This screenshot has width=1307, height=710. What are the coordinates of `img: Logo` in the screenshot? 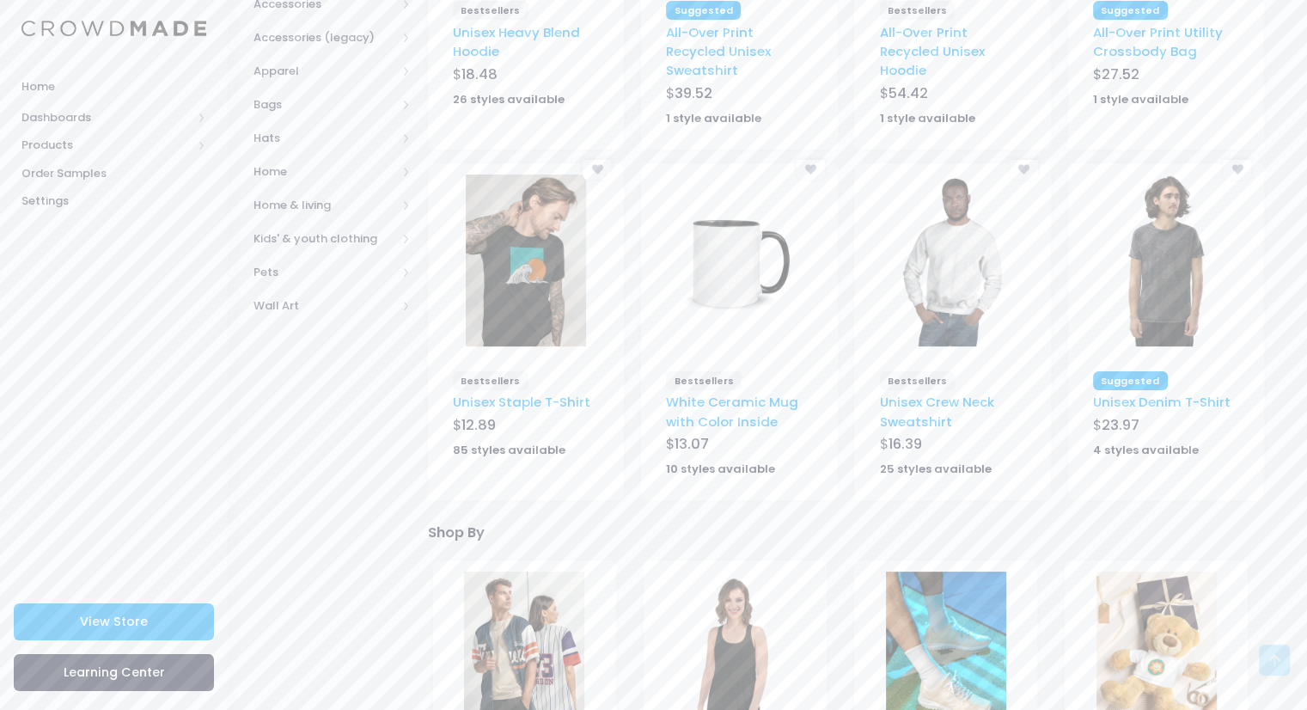 It's located at (113, 28).